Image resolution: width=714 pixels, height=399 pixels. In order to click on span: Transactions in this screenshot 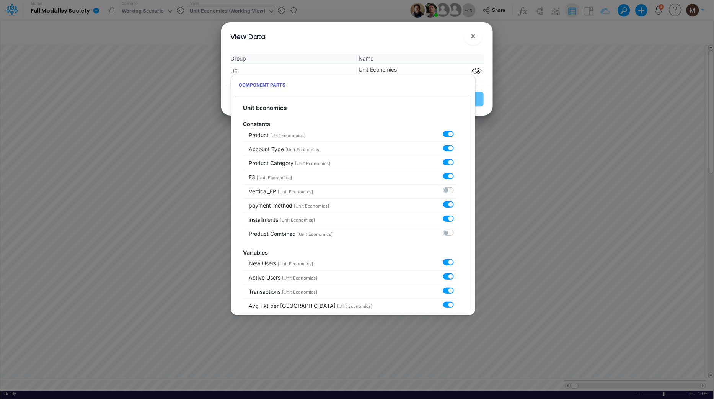, I will do `click(265, 291)`.